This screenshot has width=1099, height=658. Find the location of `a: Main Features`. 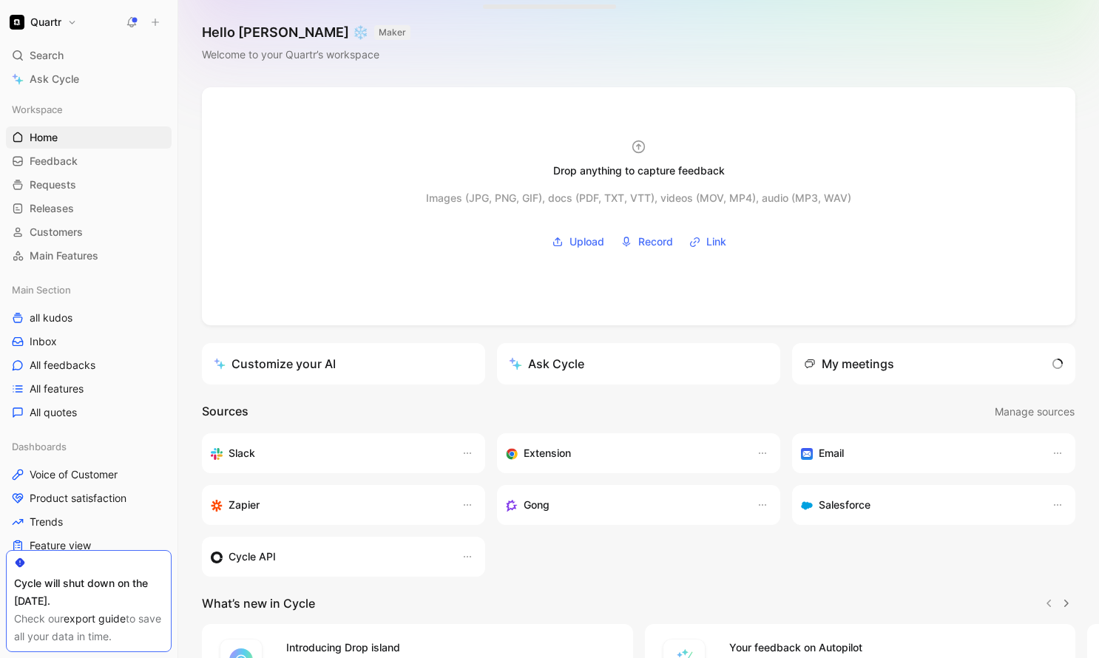

a: Main Features is located at coordinates (89, 256).